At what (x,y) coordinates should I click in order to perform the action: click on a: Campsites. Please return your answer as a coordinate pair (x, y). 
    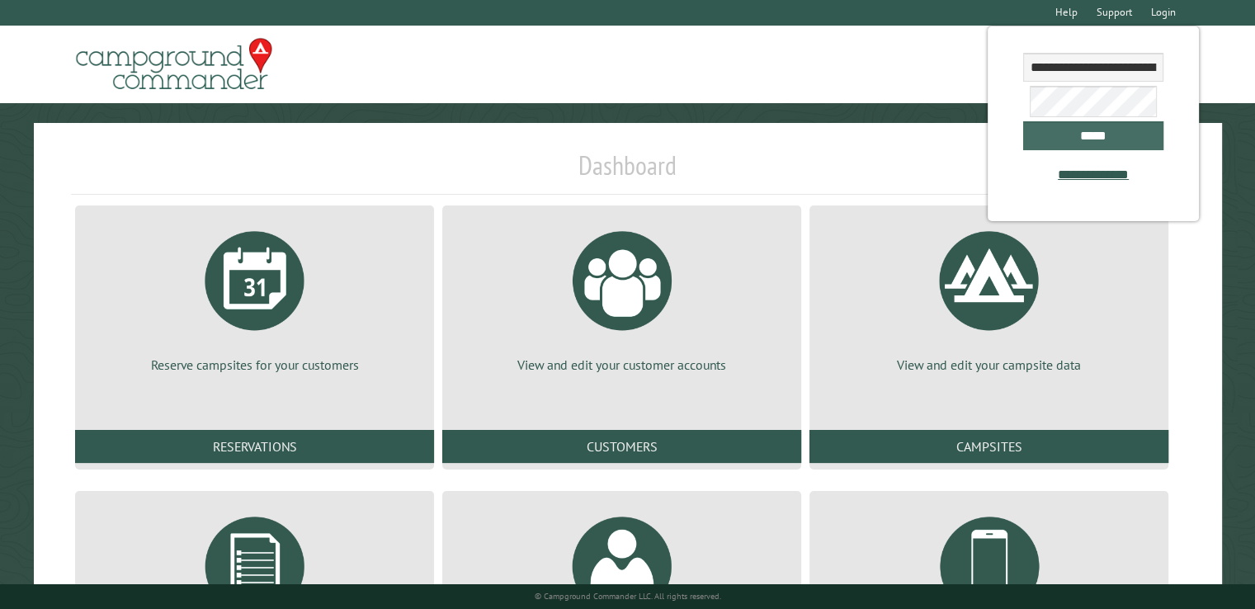
    Looking at the image, I should click on (988, 446).